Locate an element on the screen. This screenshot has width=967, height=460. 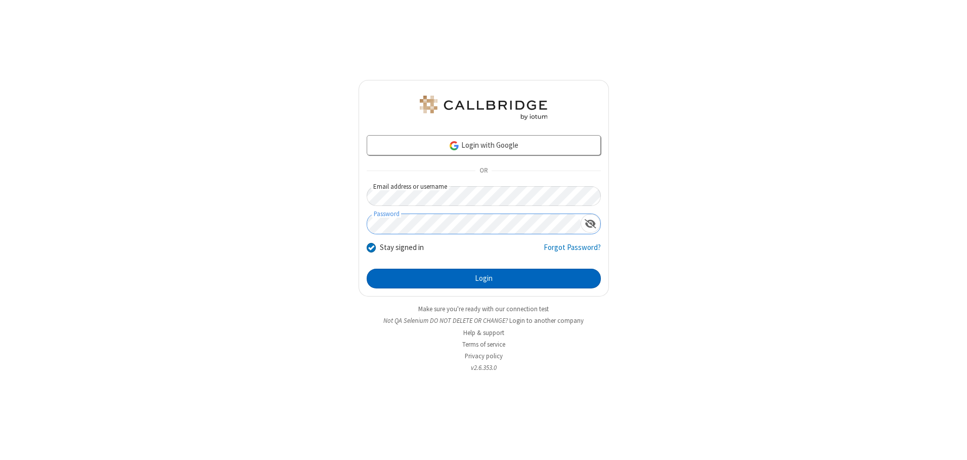
li: Not QA Selenium DO NOT DELETE OR CHANGE? is located at coordinates (484, 320).